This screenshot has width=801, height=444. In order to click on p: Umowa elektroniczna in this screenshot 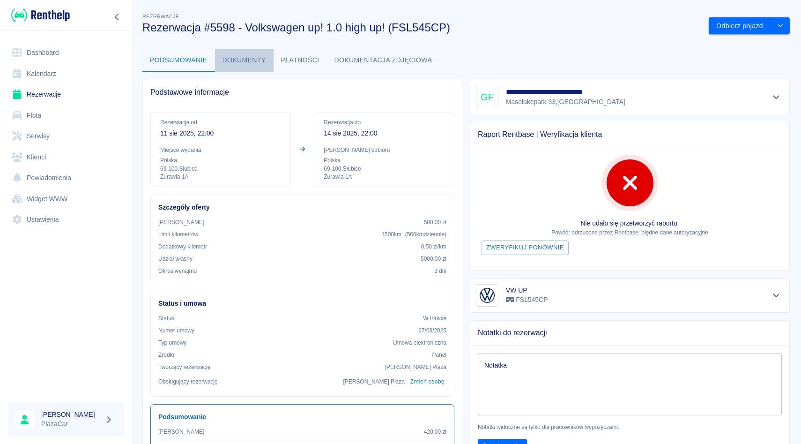, I will do `click(420, 342)`.